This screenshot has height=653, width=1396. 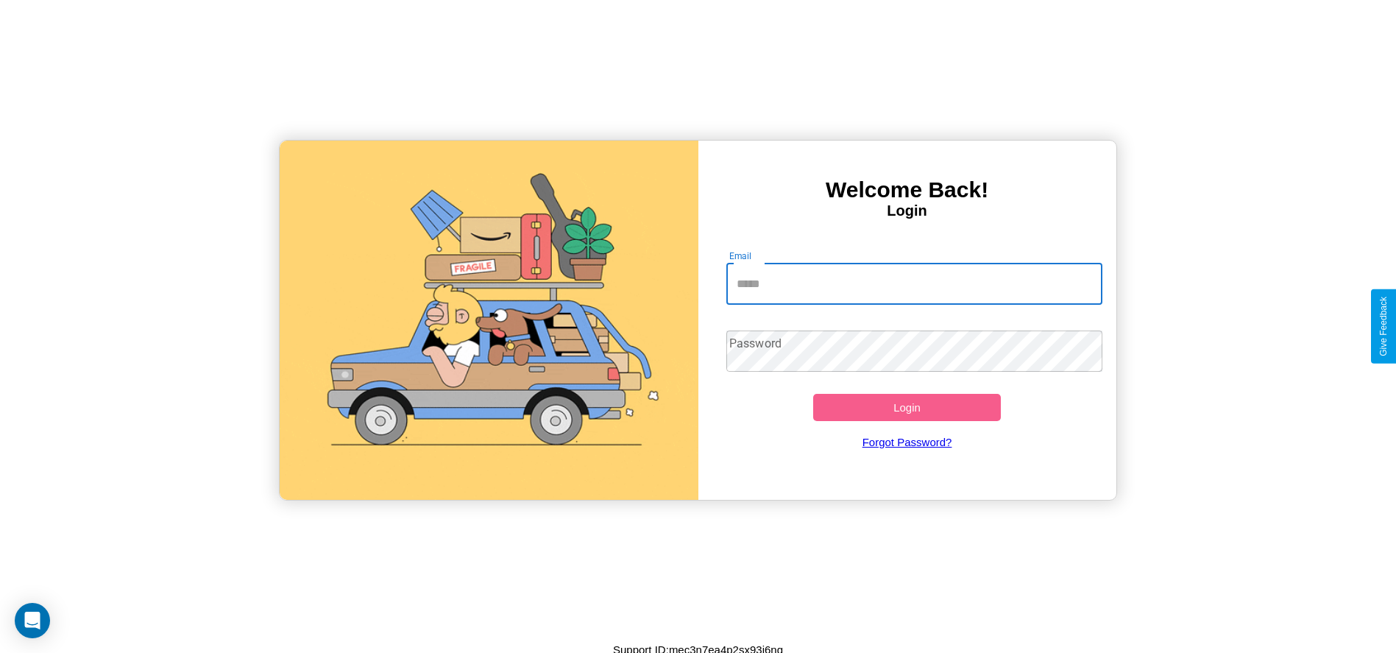 I want to click on a: Forgot Password?, so click(x=907, y=442).